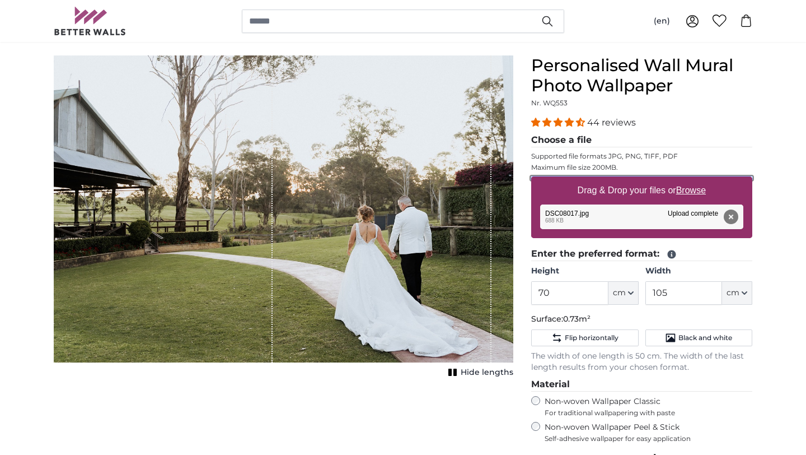  I want to click on label: Height, so click(585, 271).